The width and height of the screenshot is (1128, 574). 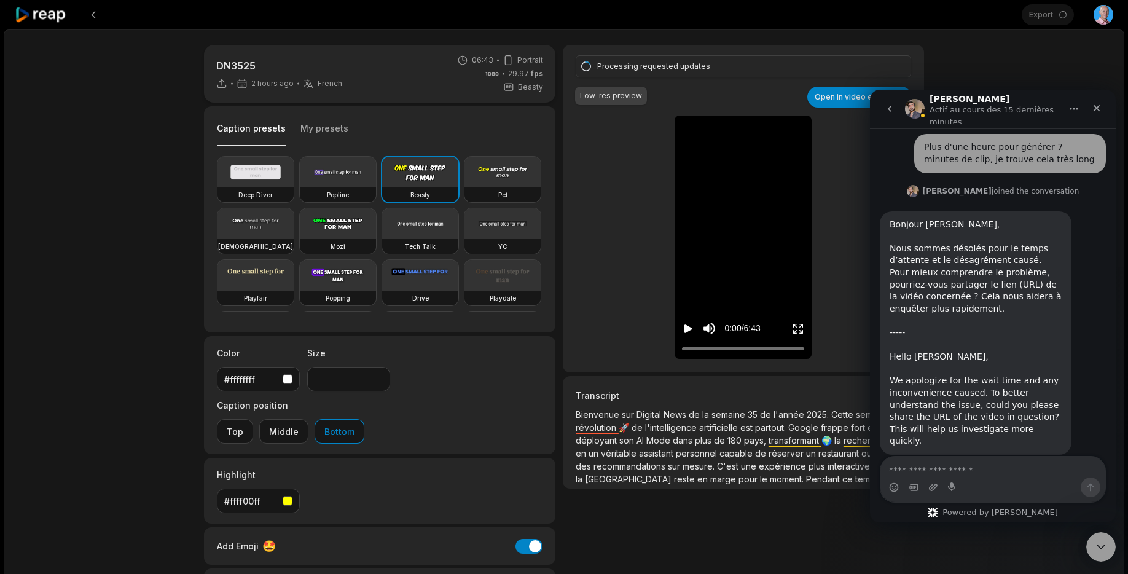 I want to click on div: #ffff00ff, so click(x=251, y=501).